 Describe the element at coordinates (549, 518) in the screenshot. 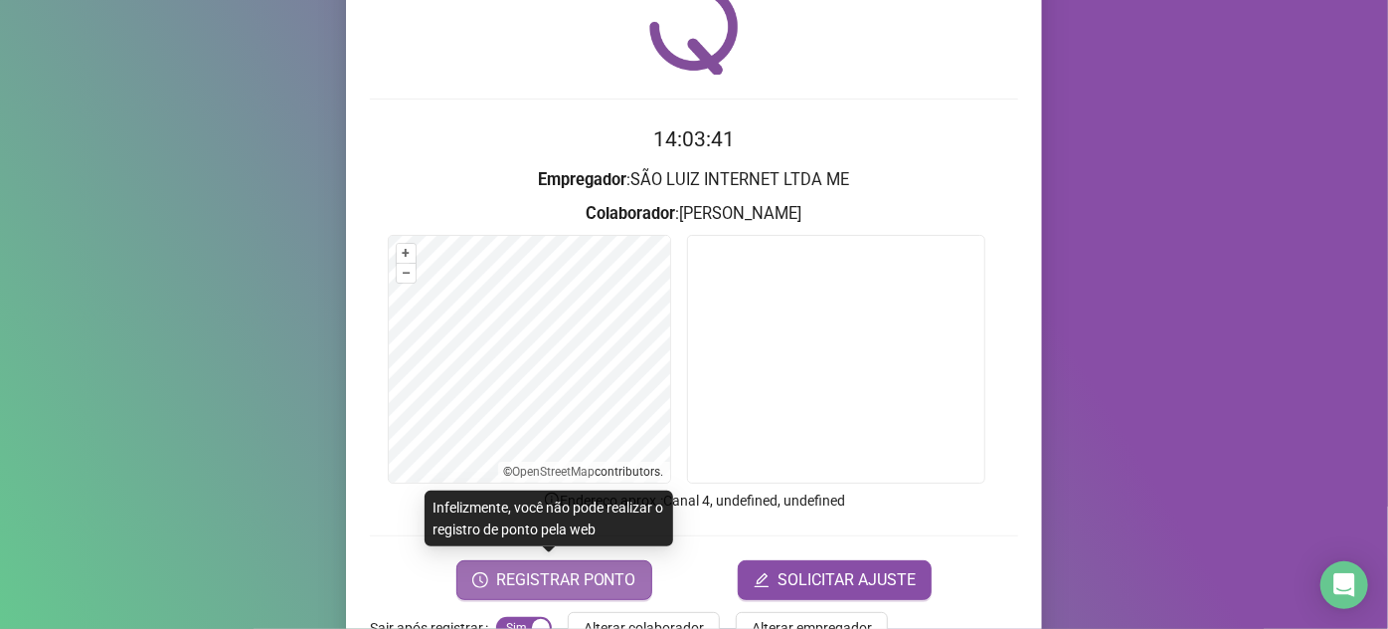

I see `div: Infelizmente, você não pode realizar o registro de ponto pela web` at that location.